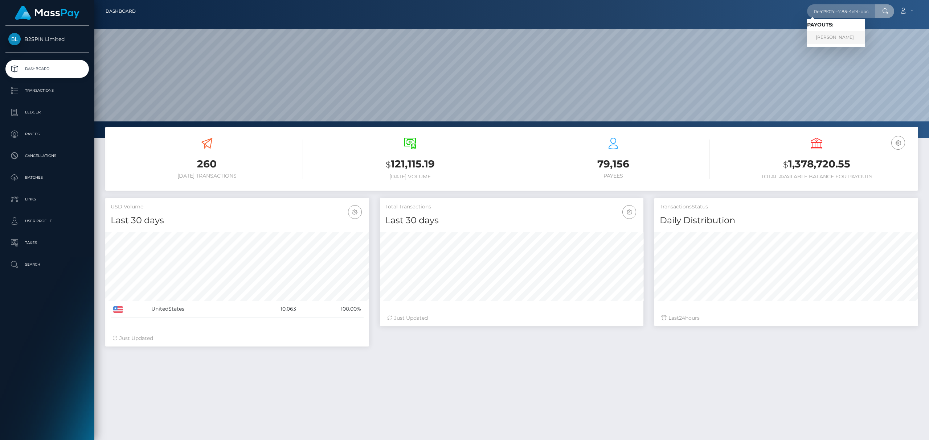 Image resolution: width=929 pixels, height=440 pixels. I want to click on p: Search, so click(47, 265).